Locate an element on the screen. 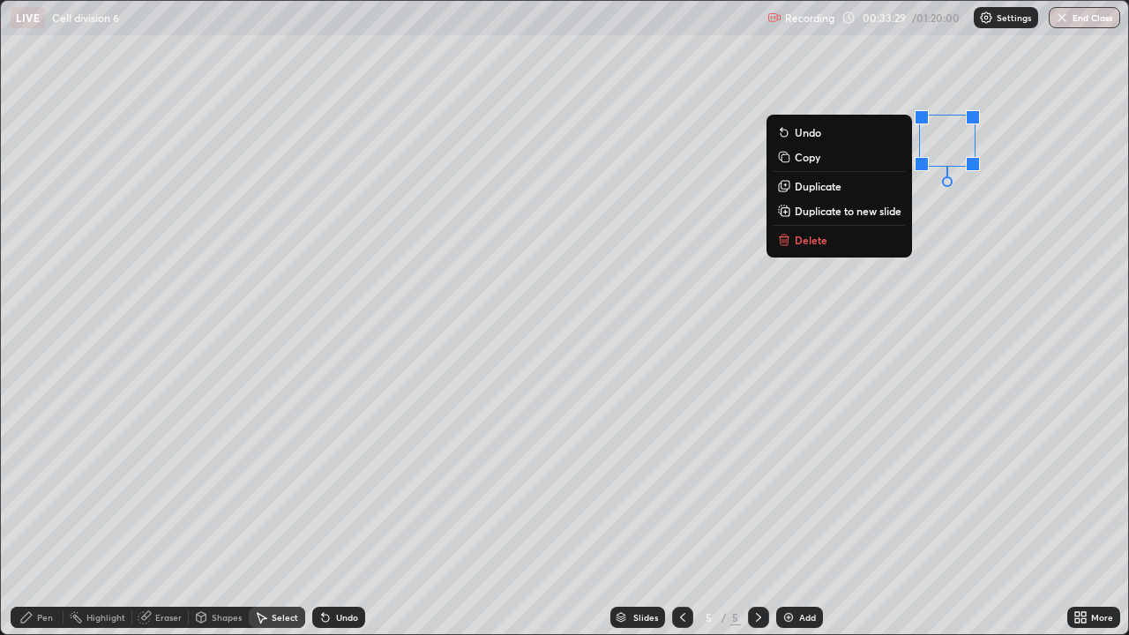  button: Undo is located at coordinates (839, 132).